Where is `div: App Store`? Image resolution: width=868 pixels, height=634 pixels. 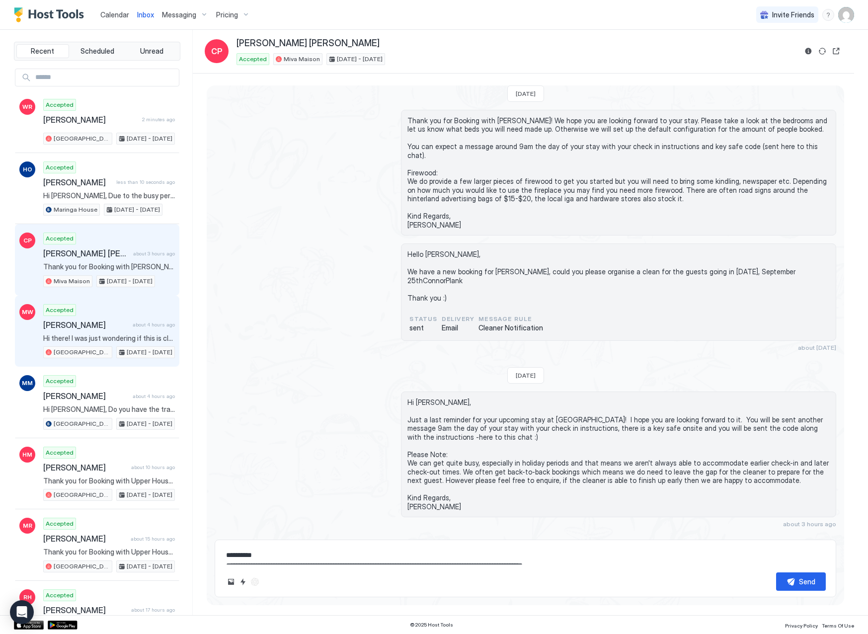 div: App Store is located at coordinates (29, 625).